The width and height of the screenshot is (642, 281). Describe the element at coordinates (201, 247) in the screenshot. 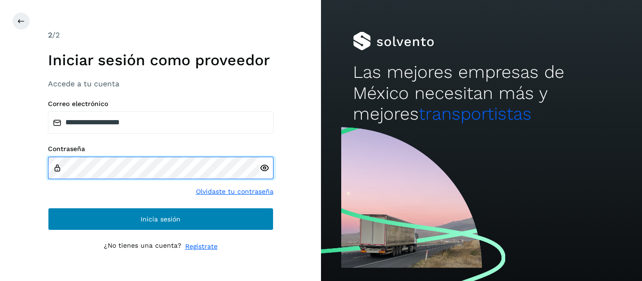

I see `a: Regístrate` at that location.